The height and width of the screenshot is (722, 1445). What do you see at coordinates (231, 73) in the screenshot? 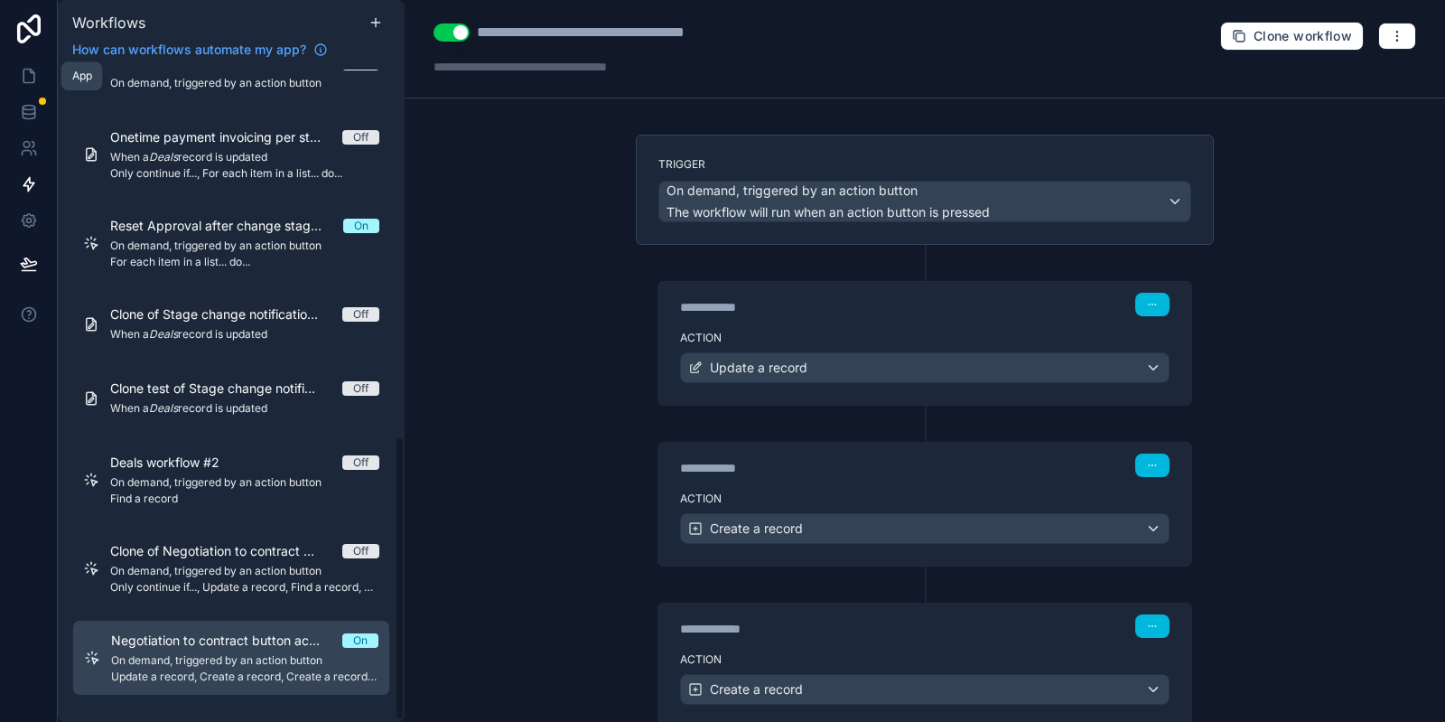
I see `a: Deals workflow #2OffOn demand, triggered by an action button` at bounding box center [231, 73].